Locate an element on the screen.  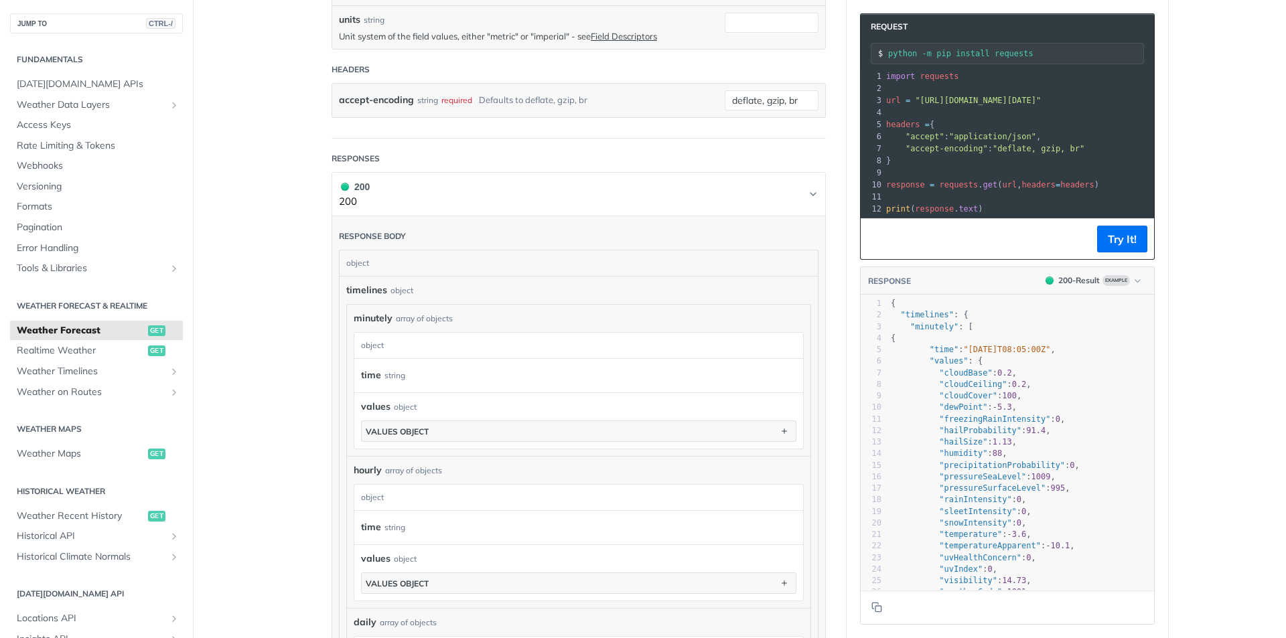
a: Weather on RoutesShow subpages for Weather on Routes is located at coordinates (96, 392).